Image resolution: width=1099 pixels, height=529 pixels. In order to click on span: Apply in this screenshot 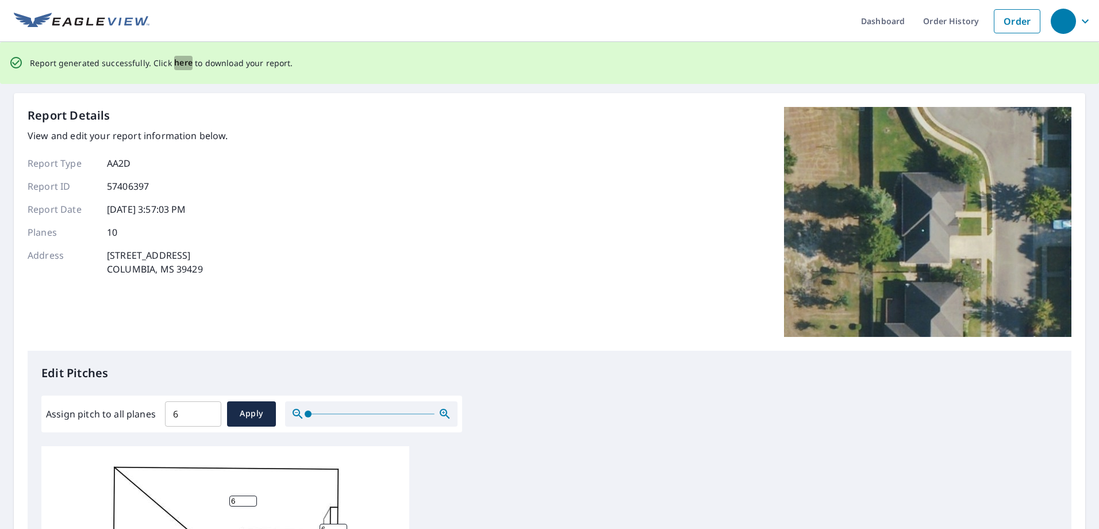, I will do `click(251, 413)`.